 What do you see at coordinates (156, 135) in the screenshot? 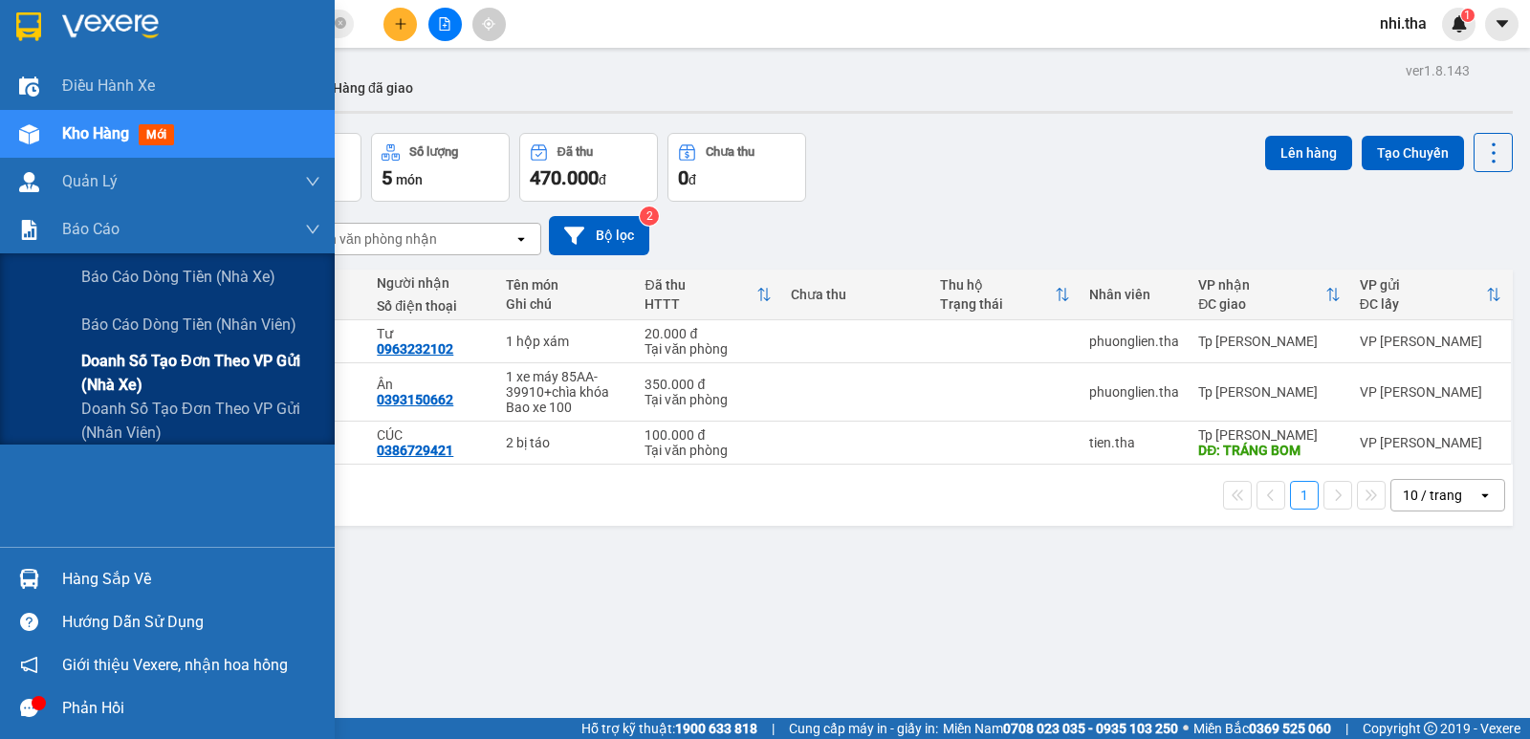
I see `span: mới` at bounding box center [156, 135].